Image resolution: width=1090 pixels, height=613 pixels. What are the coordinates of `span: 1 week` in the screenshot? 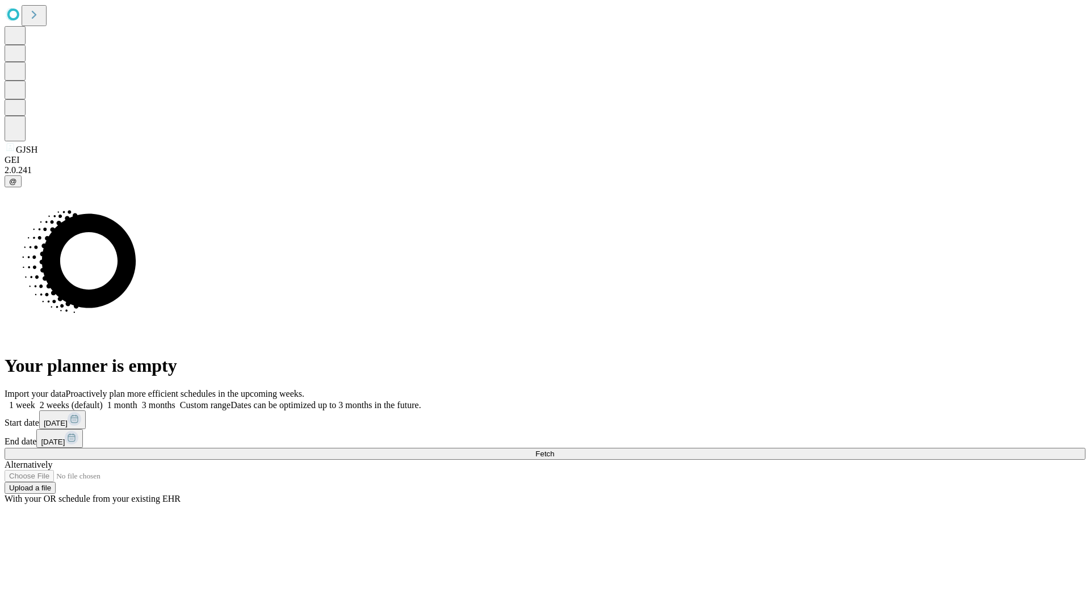 It's located at (22, 405).